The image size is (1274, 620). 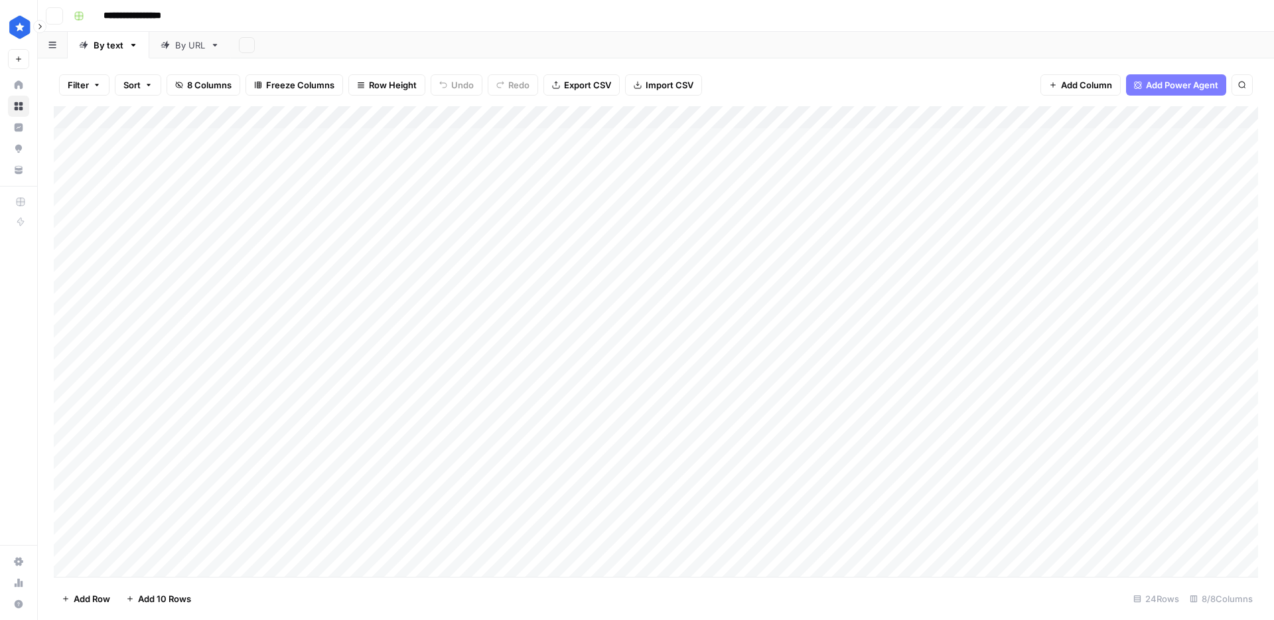 What do you see at coordinates (132, 85) in the screenshot?
I see `span: Sort` at bounding box center [132, 85].